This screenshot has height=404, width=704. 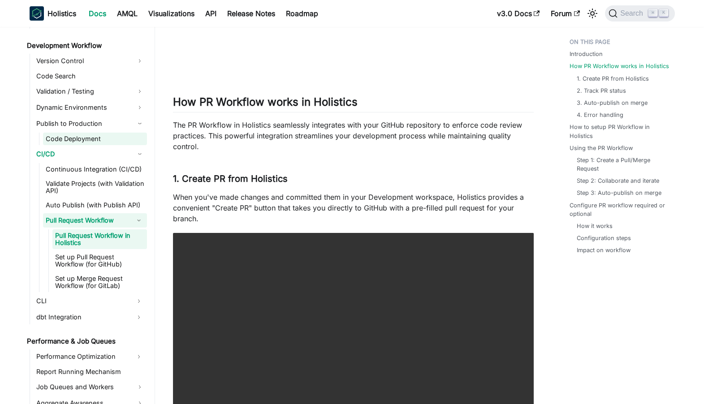 What do you see at coordinates (618, 181) in the screenshot?
I see `a: Step 2: Collaborate and iterate` at bounding box center [618, 181].